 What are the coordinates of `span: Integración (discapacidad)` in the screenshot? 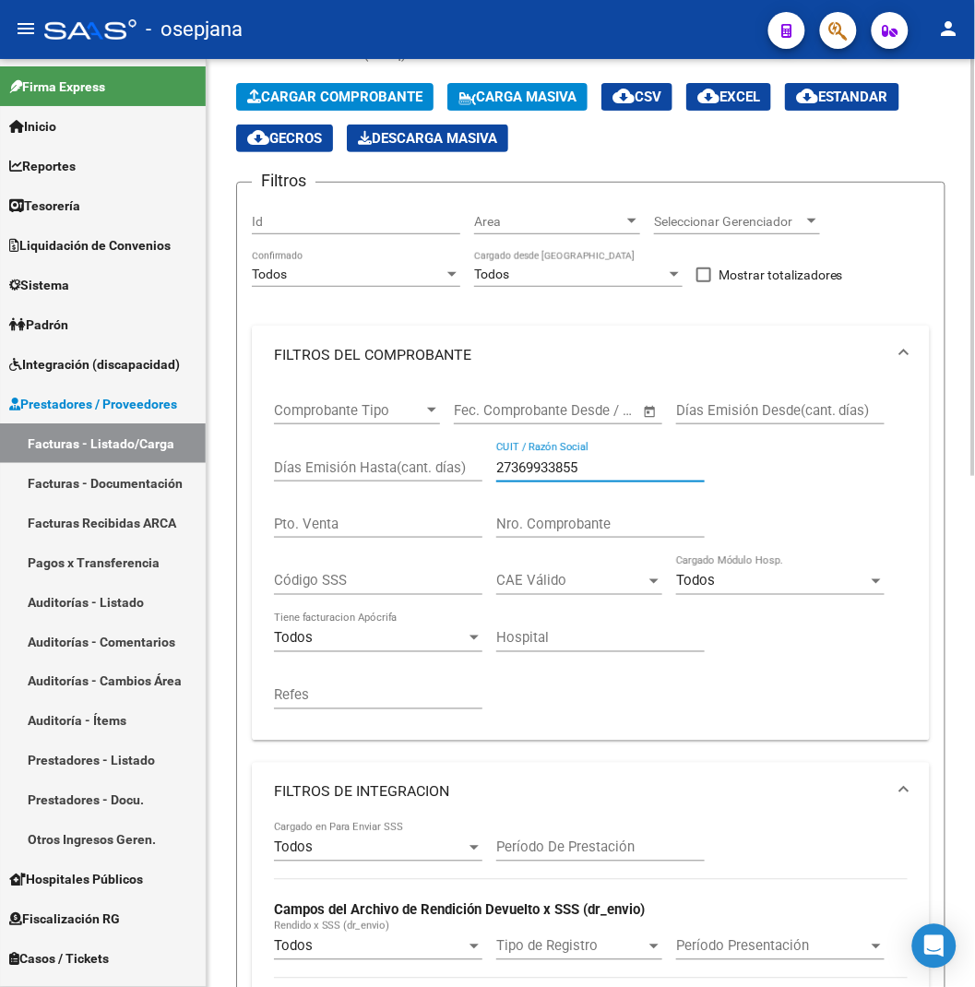 It's located at (94, 364).